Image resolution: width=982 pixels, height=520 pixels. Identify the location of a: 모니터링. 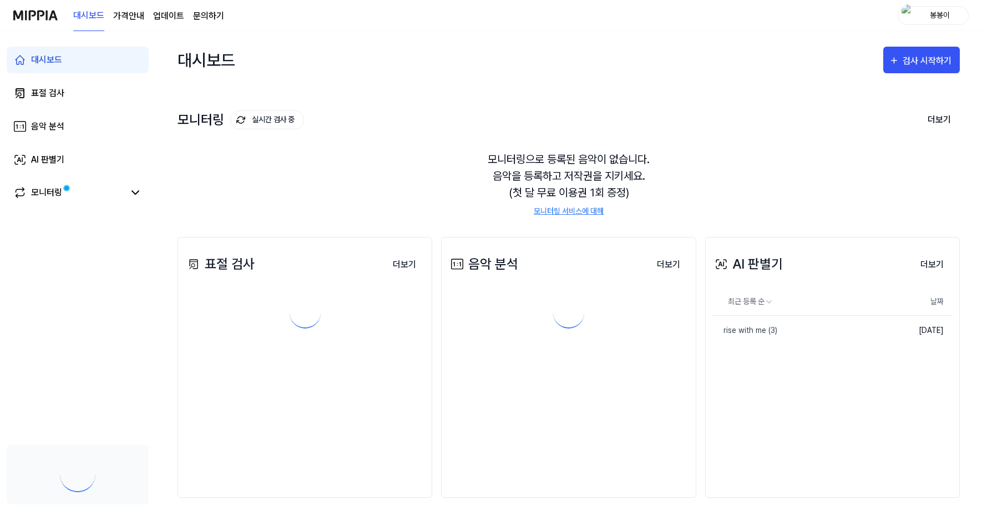
(69, 193).